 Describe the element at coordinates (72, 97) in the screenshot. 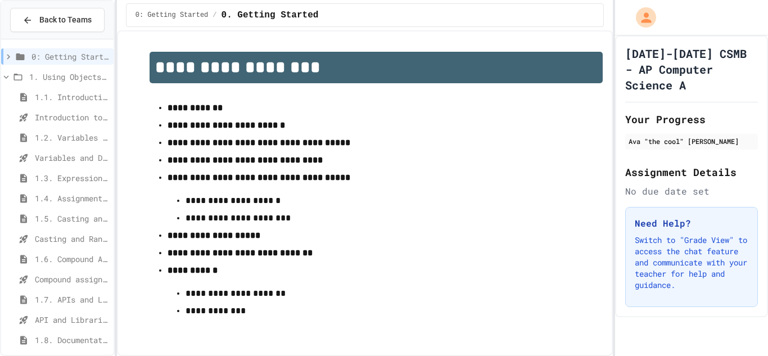

I see `span: 1.1. Introduction to Algorithms, Programming, and Compilers` at that location.